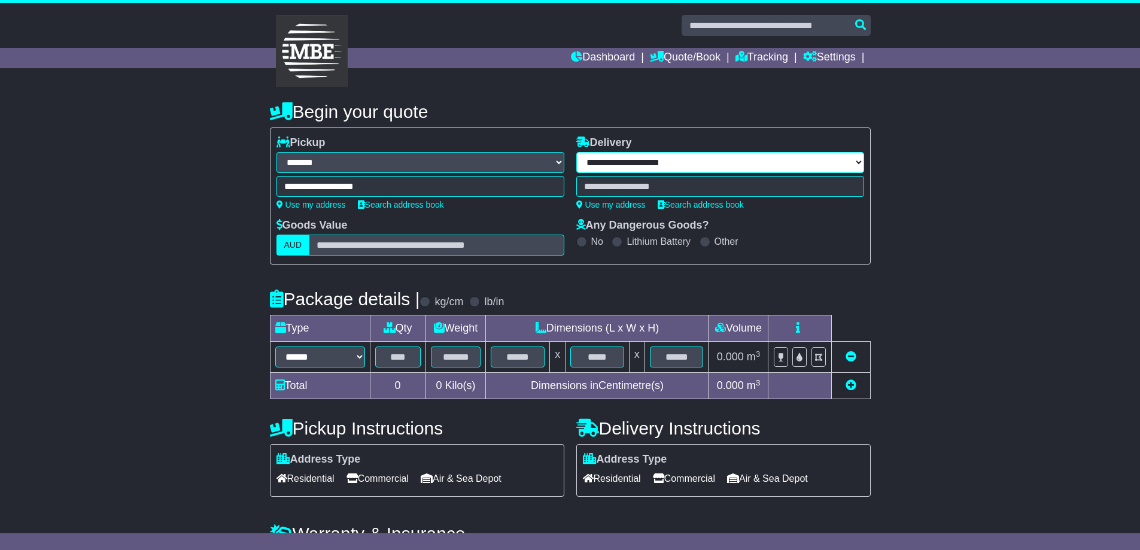 Image resolution: width=1140 pixels, height=550 pixels. I want to click on label: kg/cm, so click(449, 302).